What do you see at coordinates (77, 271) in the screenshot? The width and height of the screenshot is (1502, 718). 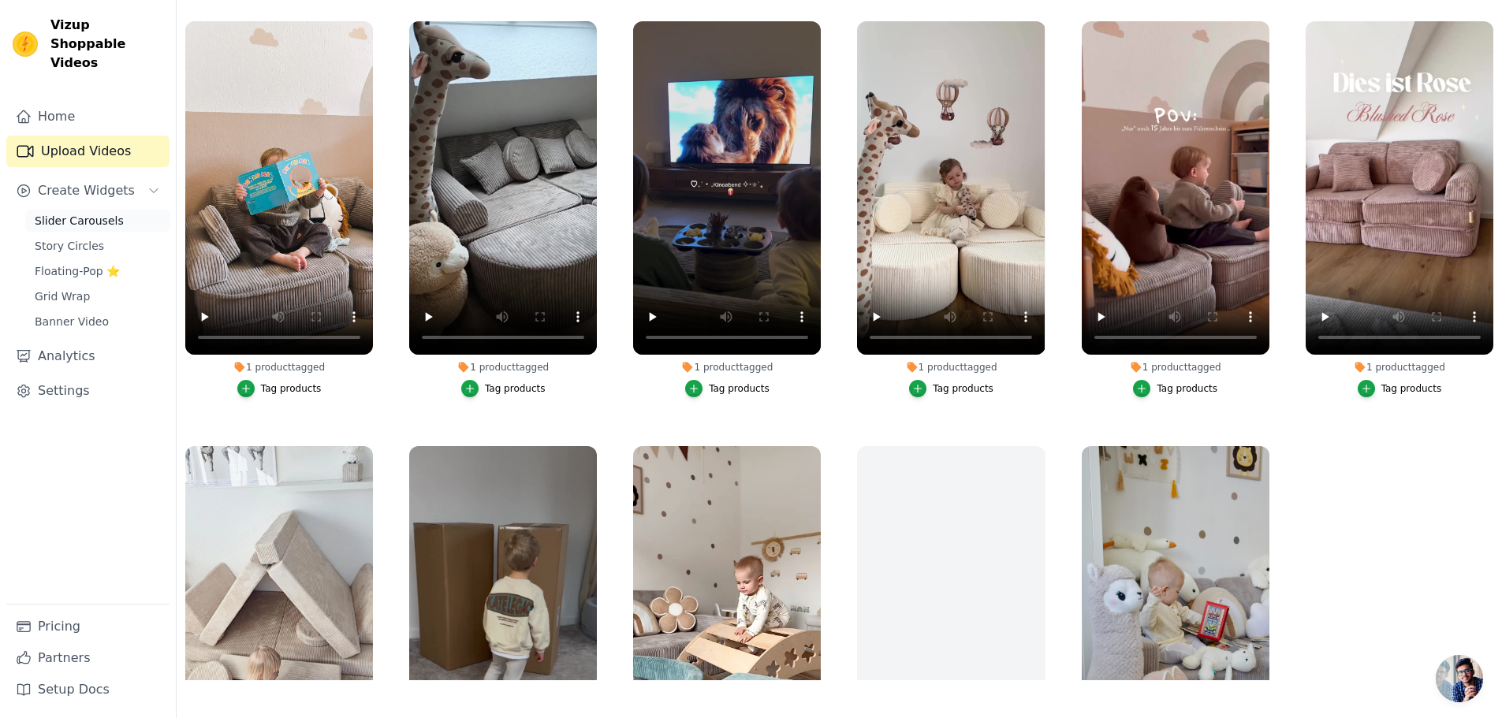 I see `span: Floating-Pop ⭐` at bounding box center [77, 271].